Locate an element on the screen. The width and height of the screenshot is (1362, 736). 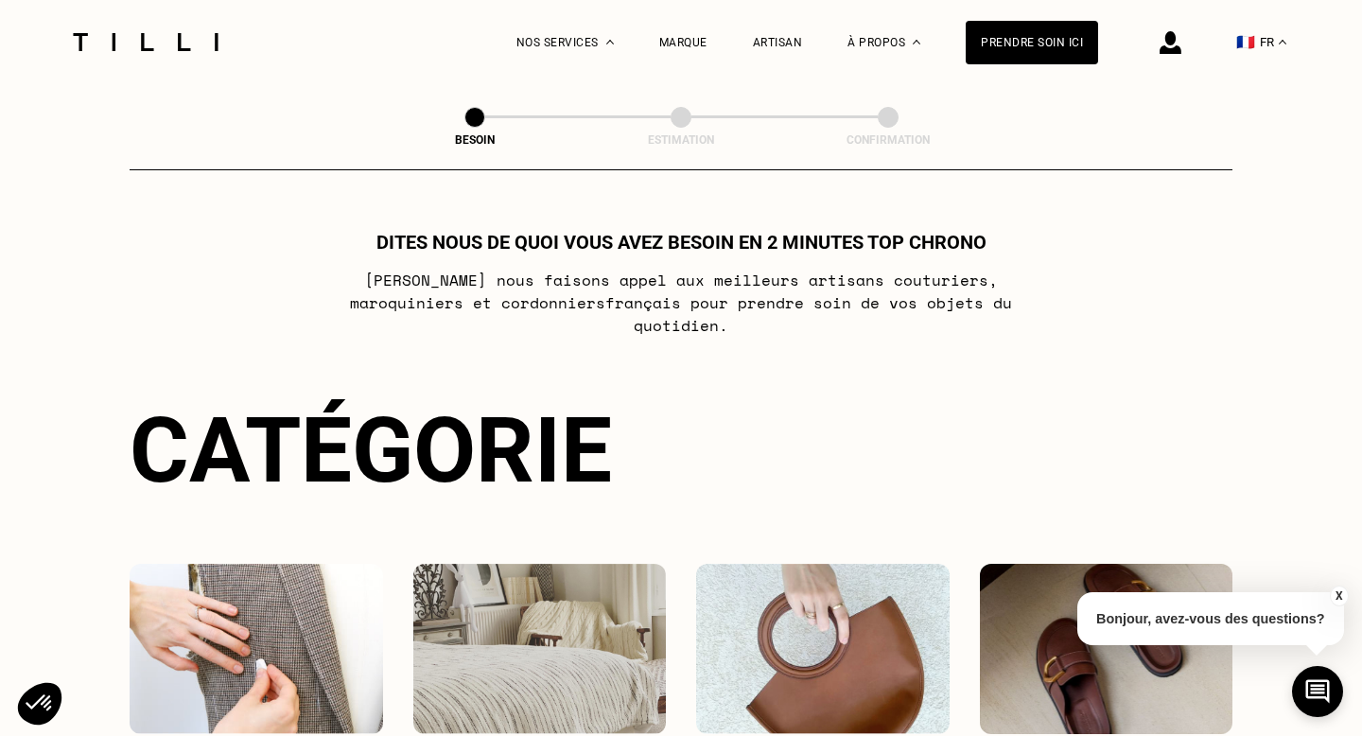
div: Marque is located at coordinates (683, 43).